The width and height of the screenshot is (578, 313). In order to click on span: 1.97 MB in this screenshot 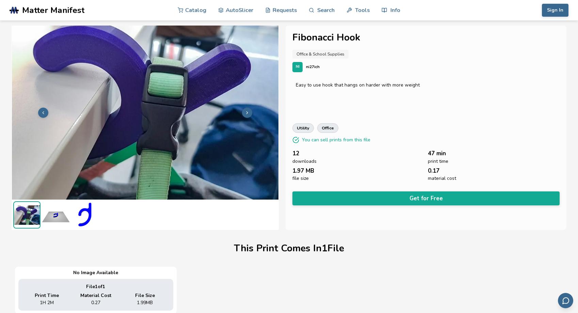, I will do `click(303, 171)`.